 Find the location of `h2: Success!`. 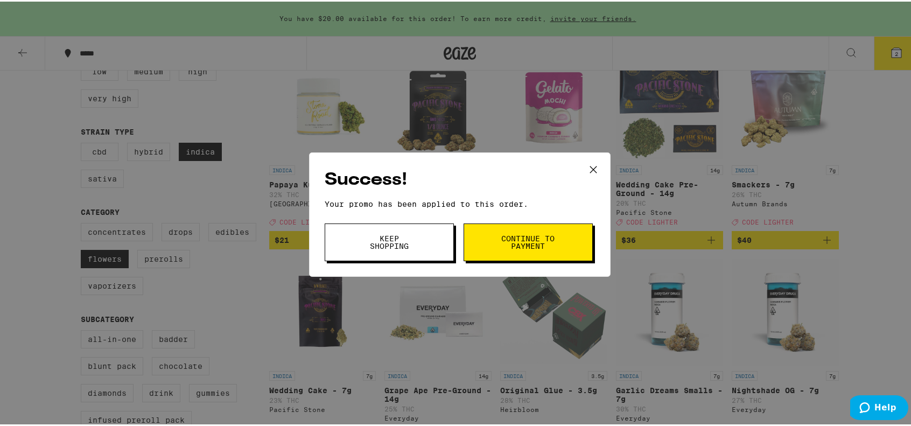

h2: Success! is located at coordinates (460, 178).